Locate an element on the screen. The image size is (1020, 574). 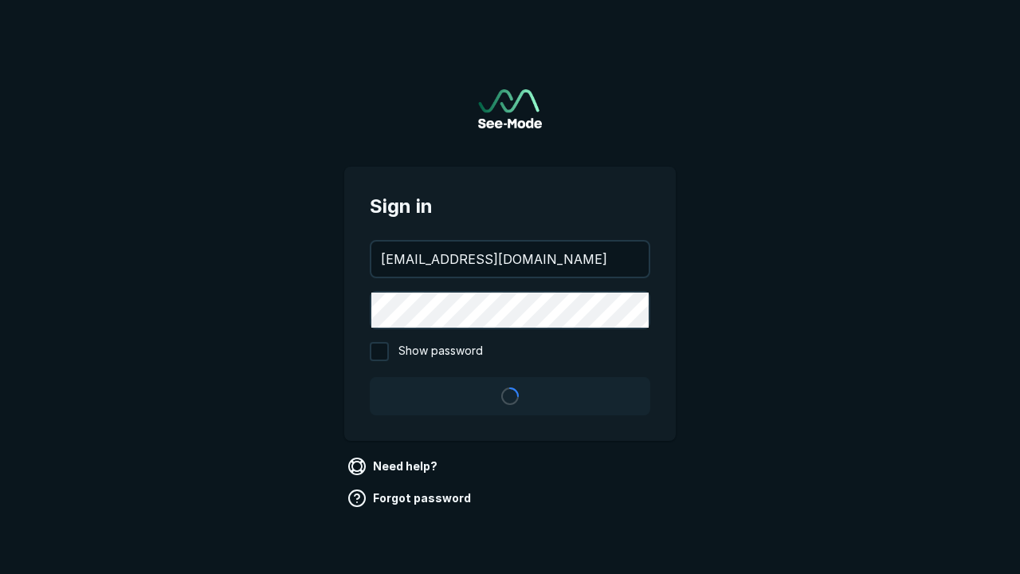
span: Show password is located at coordinates (441, 352).